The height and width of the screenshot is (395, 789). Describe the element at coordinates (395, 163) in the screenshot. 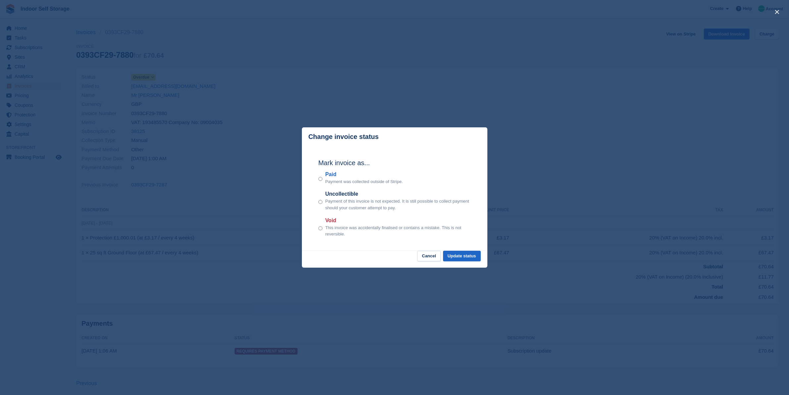

I see `h2: Mark invoice as...` at that location.